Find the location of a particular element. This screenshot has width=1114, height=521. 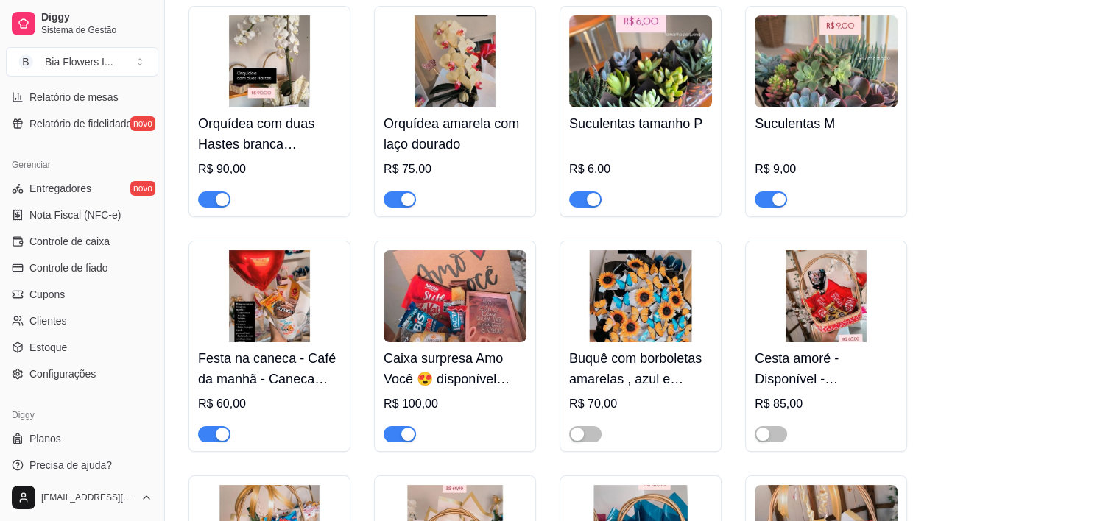

h4: Suculentas M is located at coordinates (826, 124).